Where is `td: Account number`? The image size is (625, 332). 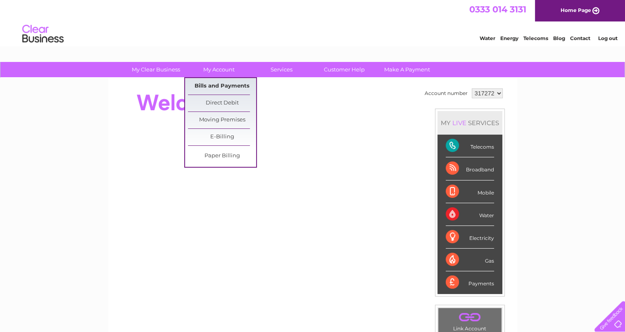
td: Account number is located at coordinates (446, 93).